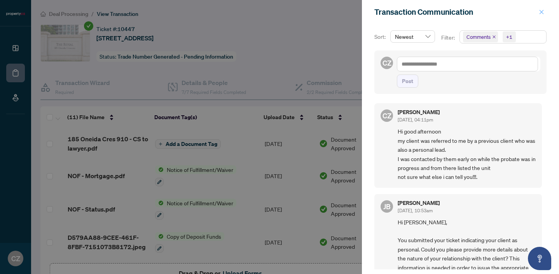 The width and height of the screenshot is (559, 274). What do you see at coordinates (387, 207) in the screenshot?
I see `span: JB` at bounding box center [387, 207].